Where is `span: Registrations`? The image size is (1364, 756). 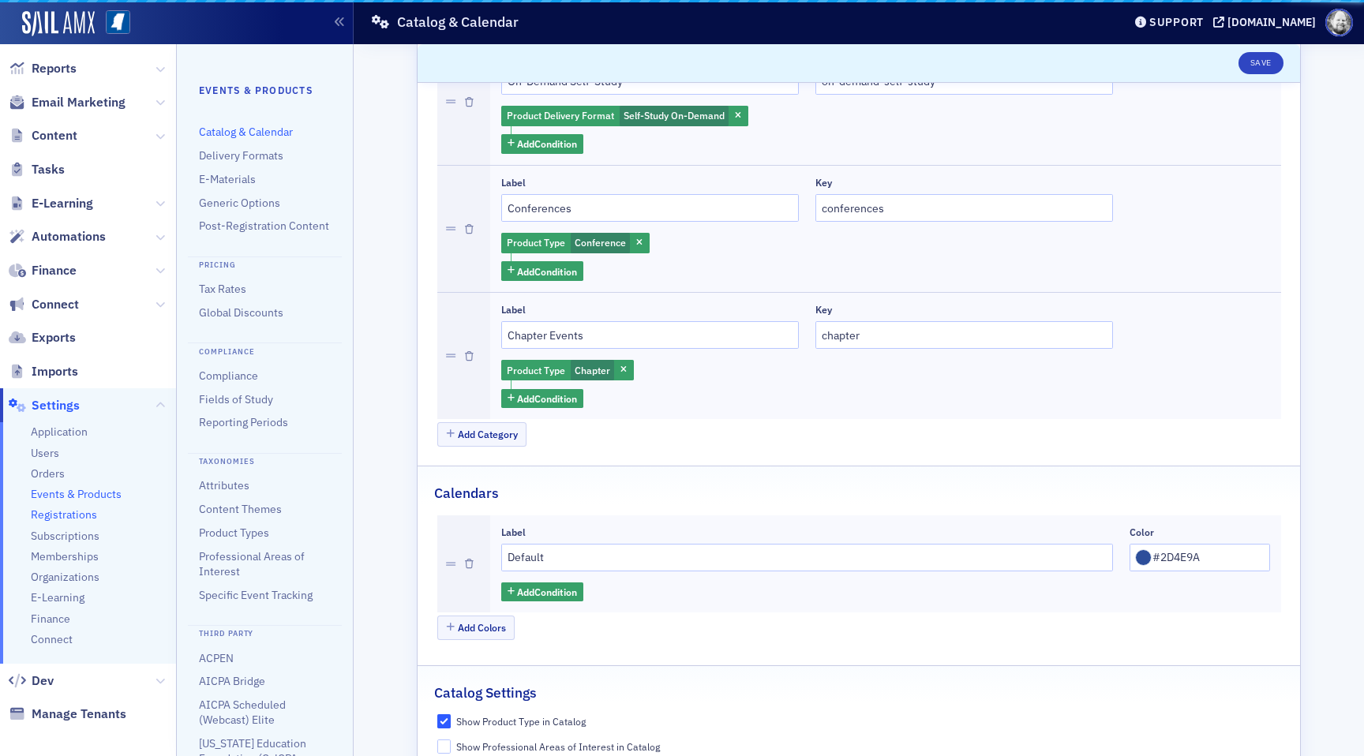 span: Registrations is located at coordinates (64, 515).